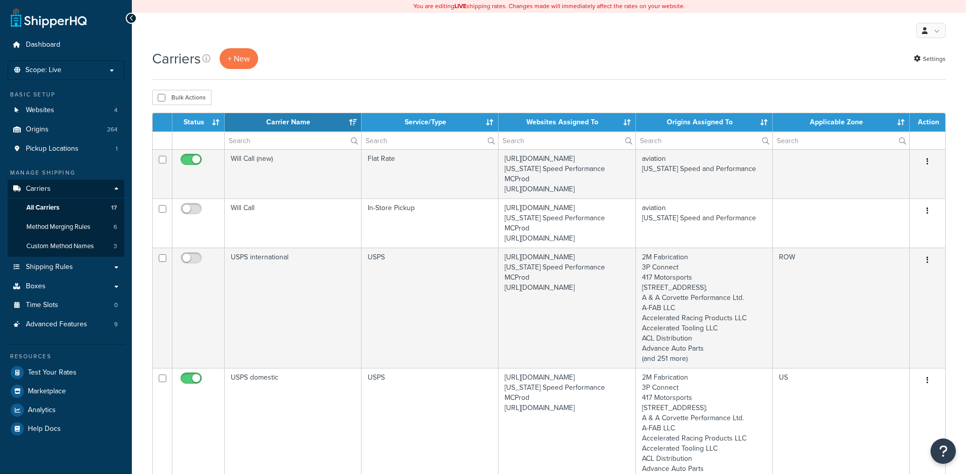  Describe the element at coordinates (112, 129) in the screenshot. I see `span: 264` at that location.